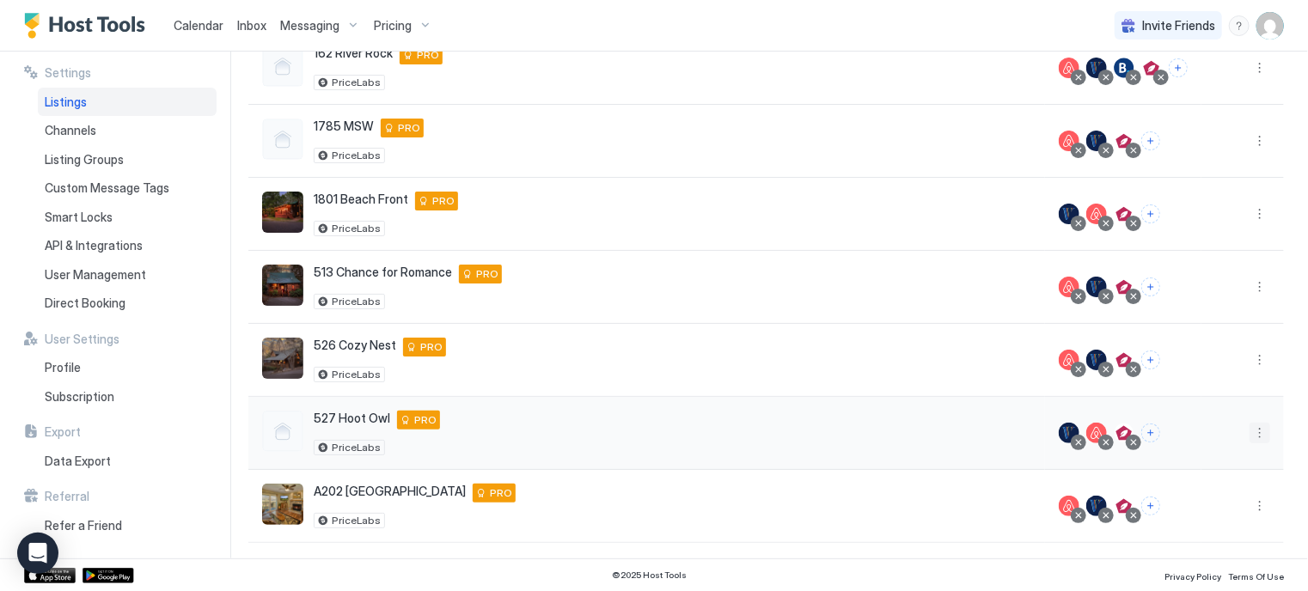  What do you see at coordinates (70, 131) in the screenshot?
I see `span: Channels` at bounding box center [70, 131].